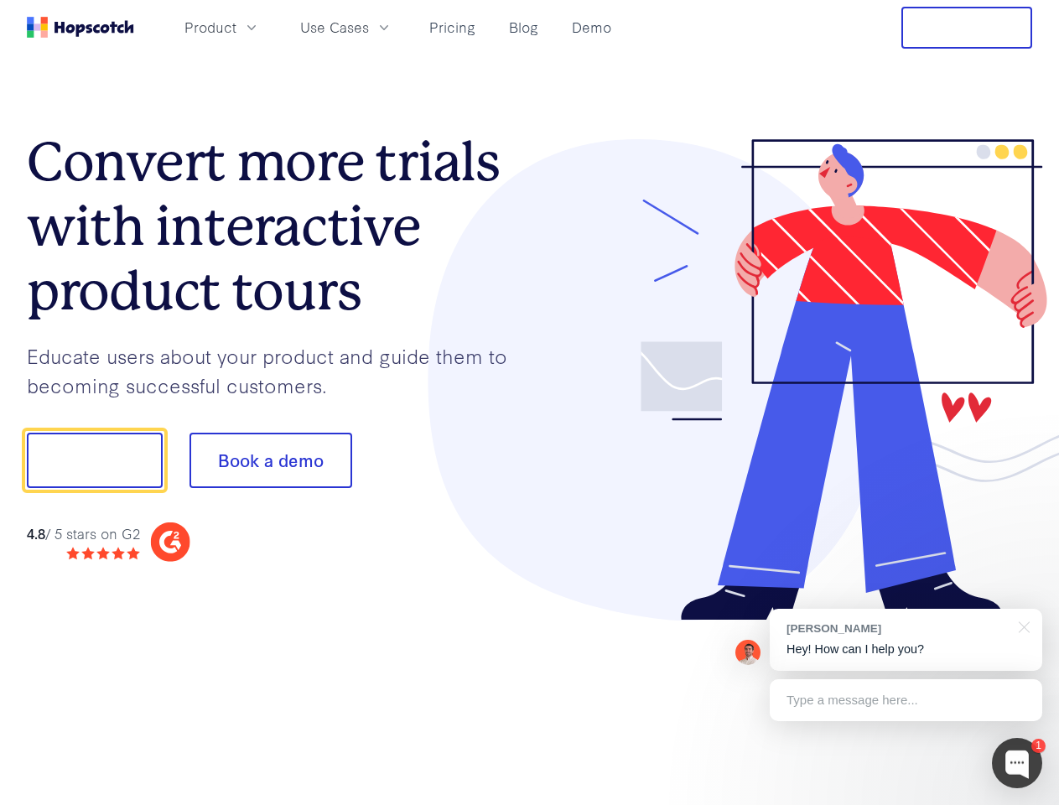  Describe the element at coordinates (967, 28) in the screenshot. I see `button: Free Trial` at that location.